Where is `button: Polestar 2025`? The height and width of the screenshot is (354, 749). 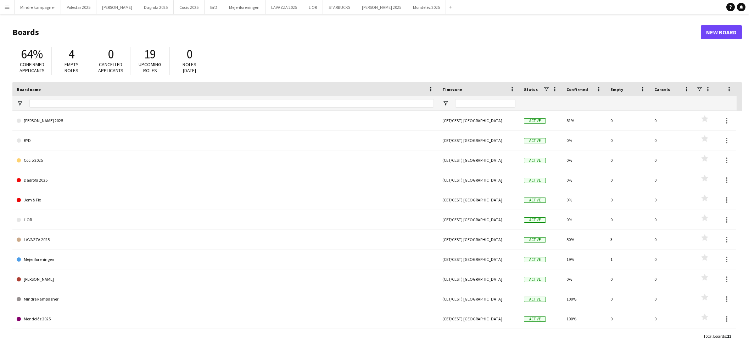 button: Polestar 2025 is located at coordinates (79, 7).